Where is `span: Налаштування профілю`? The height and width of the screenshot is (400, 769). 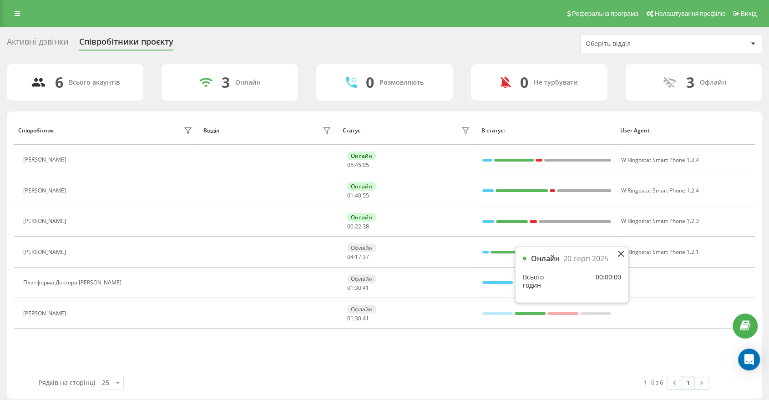
span: Налаштування профілю is located at coordinates (690, 14).